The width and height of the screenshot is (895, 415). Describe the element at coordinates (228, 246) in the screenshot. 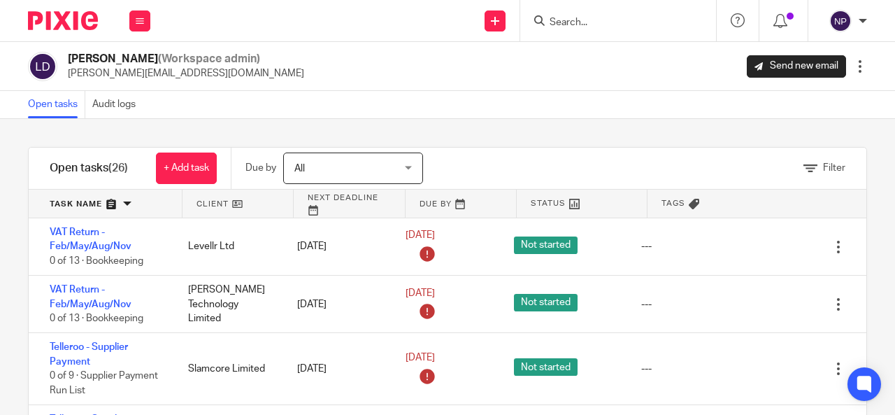

I see `div: Levellr Ltd` at that location.